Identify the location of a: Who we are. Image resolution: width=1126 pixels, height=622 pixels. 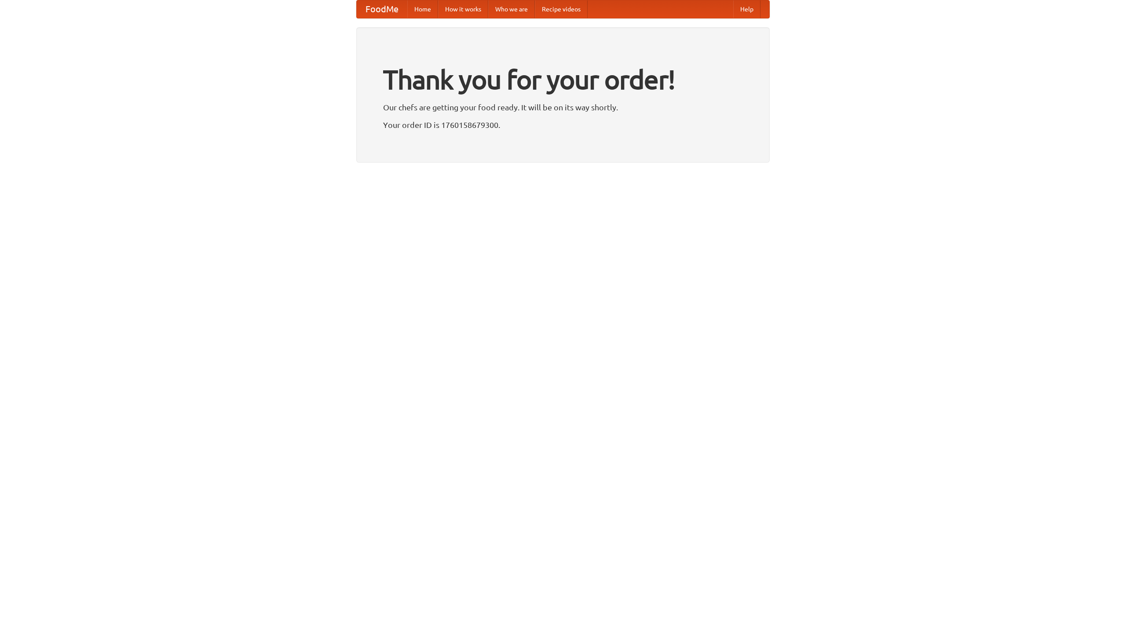
(512, 9).